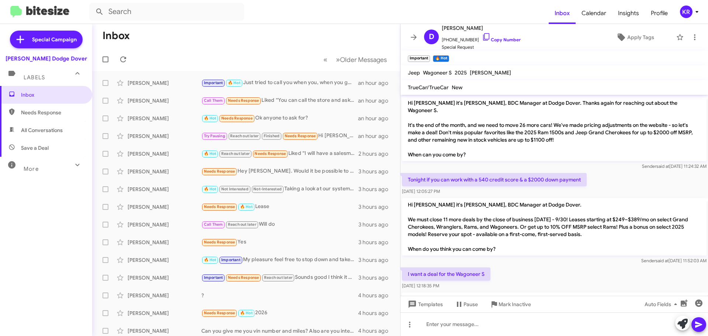 Image resolution: width=708 pixels, height=336 pixels. Describe the element at coordinates (414, 73) in the screenshot. I see `span: Jeep` at that location.